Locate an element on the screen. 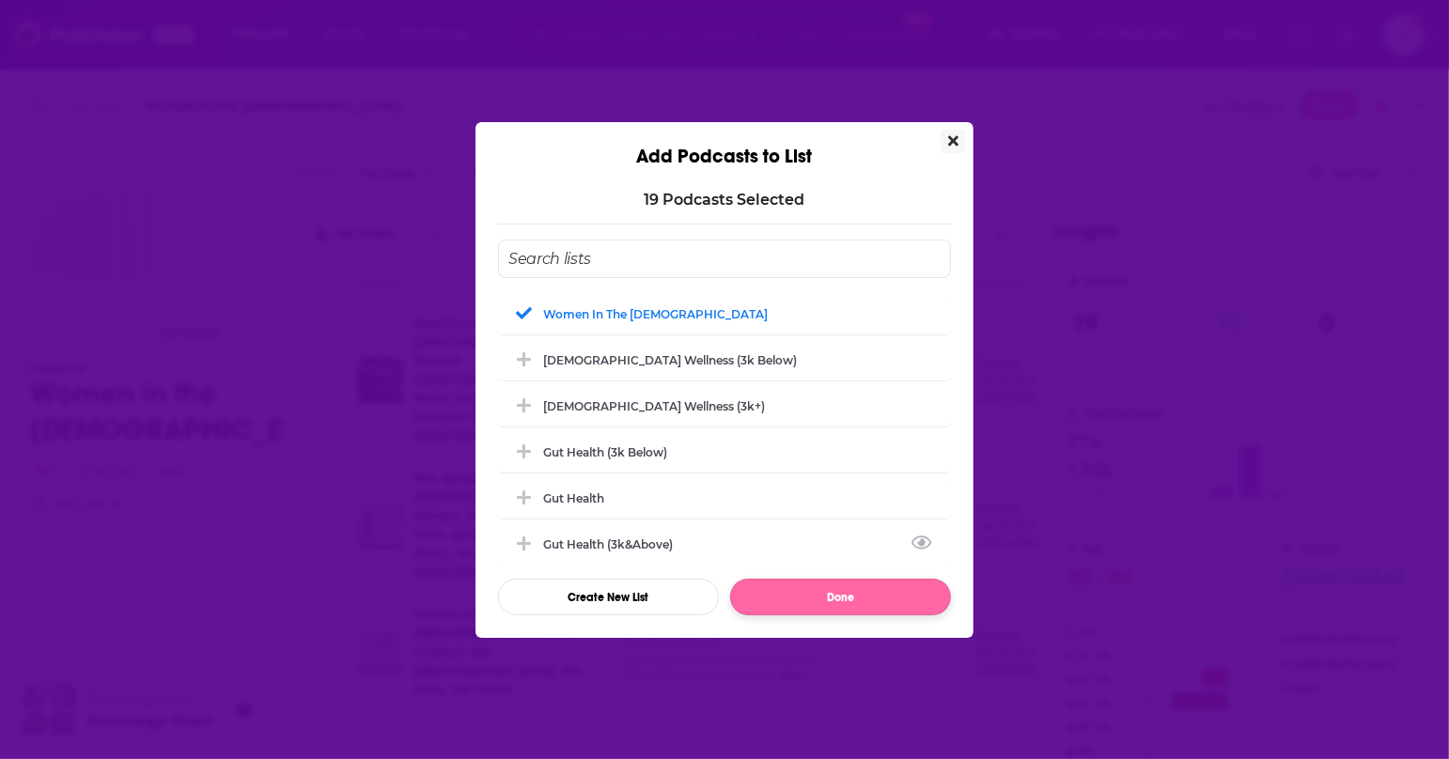 The height and width of the screenshot is (759, 1449). p: 19 Podcast s Selected is located at coordinates (725, 199).